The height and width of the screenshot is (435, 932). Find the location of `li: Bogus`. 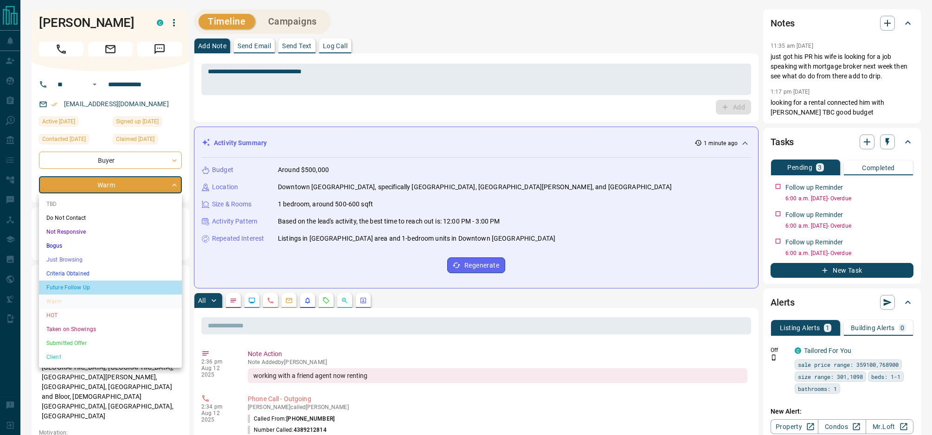

li: Bogus is located at coordinates (110, 246).